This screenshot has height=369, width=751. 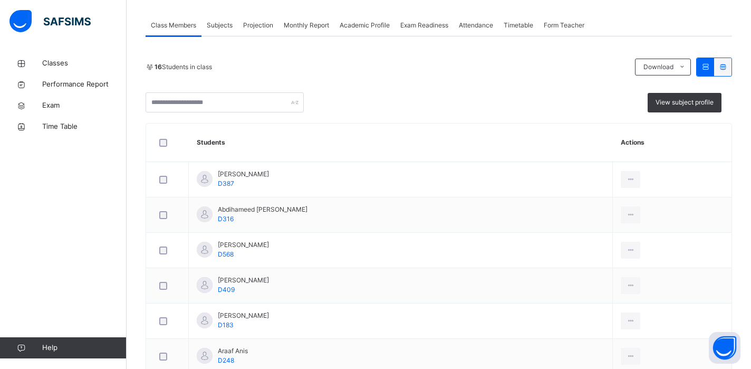 What do you see at coordinates (672, 142) in the screenshot?
I see `th: Actions` at bounding box center [672, 142].